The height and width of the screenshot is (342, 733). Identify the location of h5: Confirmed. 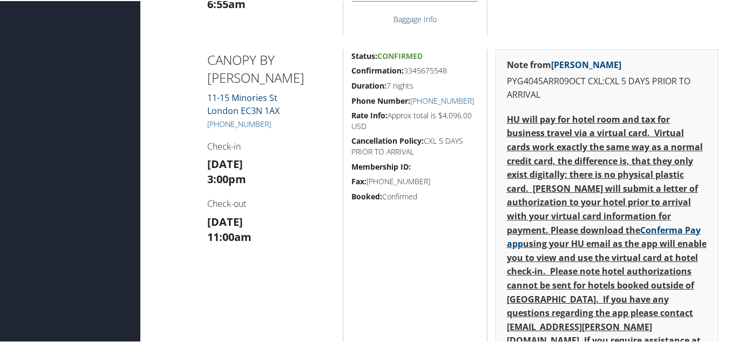
(415, 195).